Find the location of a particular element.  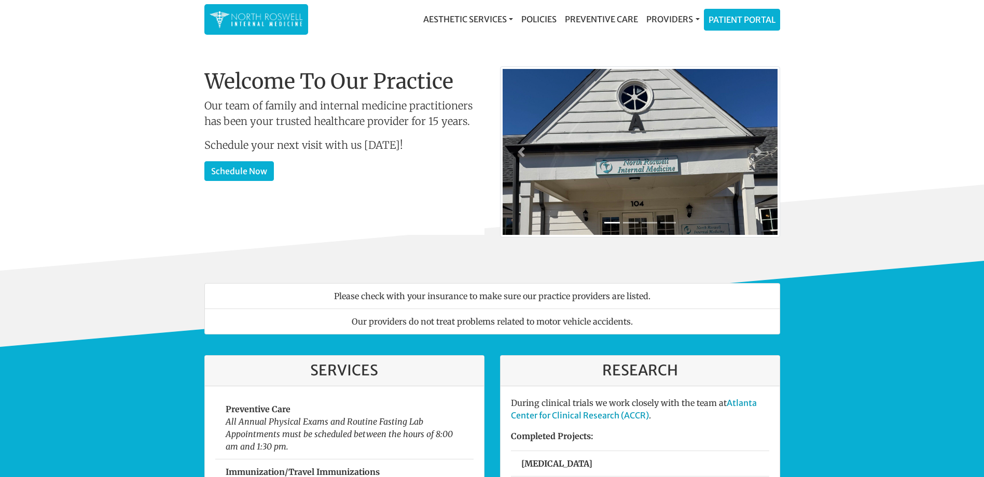

a: Policies is located at coordinates (539, 19).